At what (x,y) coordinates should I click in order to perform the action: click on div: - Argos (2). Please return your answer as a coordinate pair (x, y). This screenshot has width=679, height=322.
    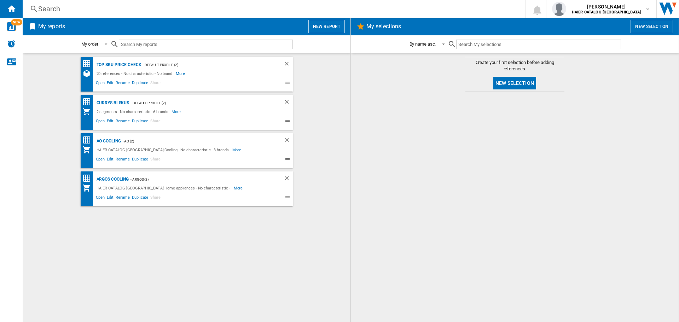
    Looking at the image, I should click on (199, 179).